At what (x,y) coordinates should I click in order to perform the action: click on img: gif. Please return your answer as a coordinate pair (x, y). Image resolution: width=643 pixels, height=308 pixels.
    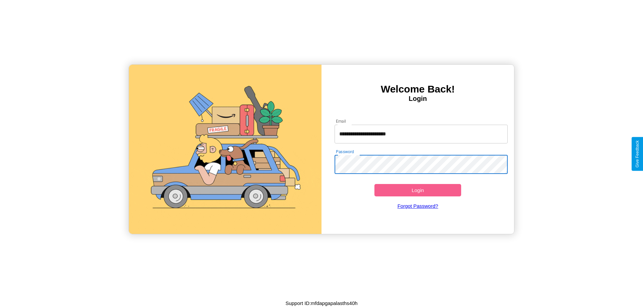
    Looking at the image, I should click on (225, 149).